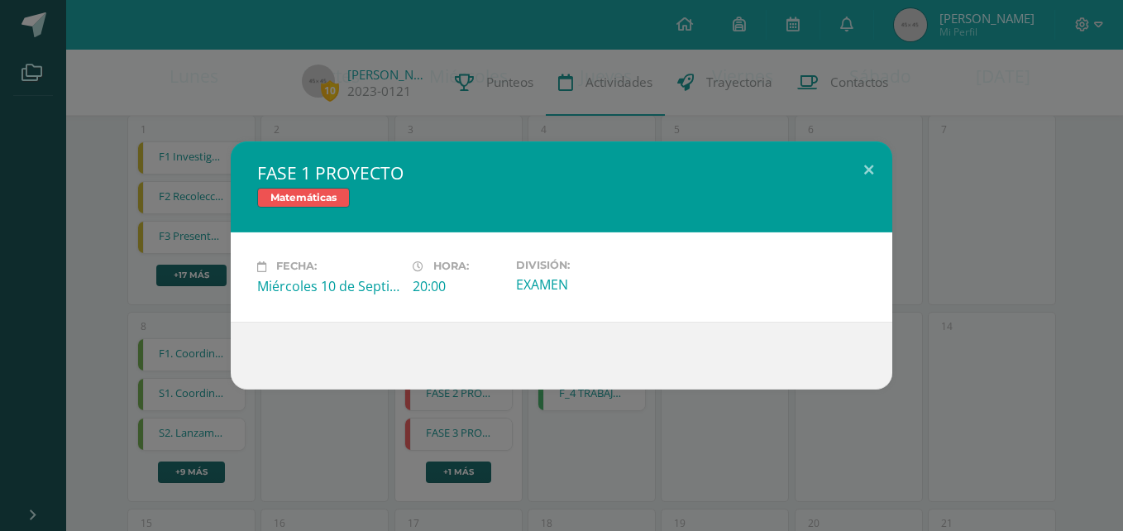 This screenshot has width=1123, height=531. I want to click on div: 20:00, so click(457, 286).